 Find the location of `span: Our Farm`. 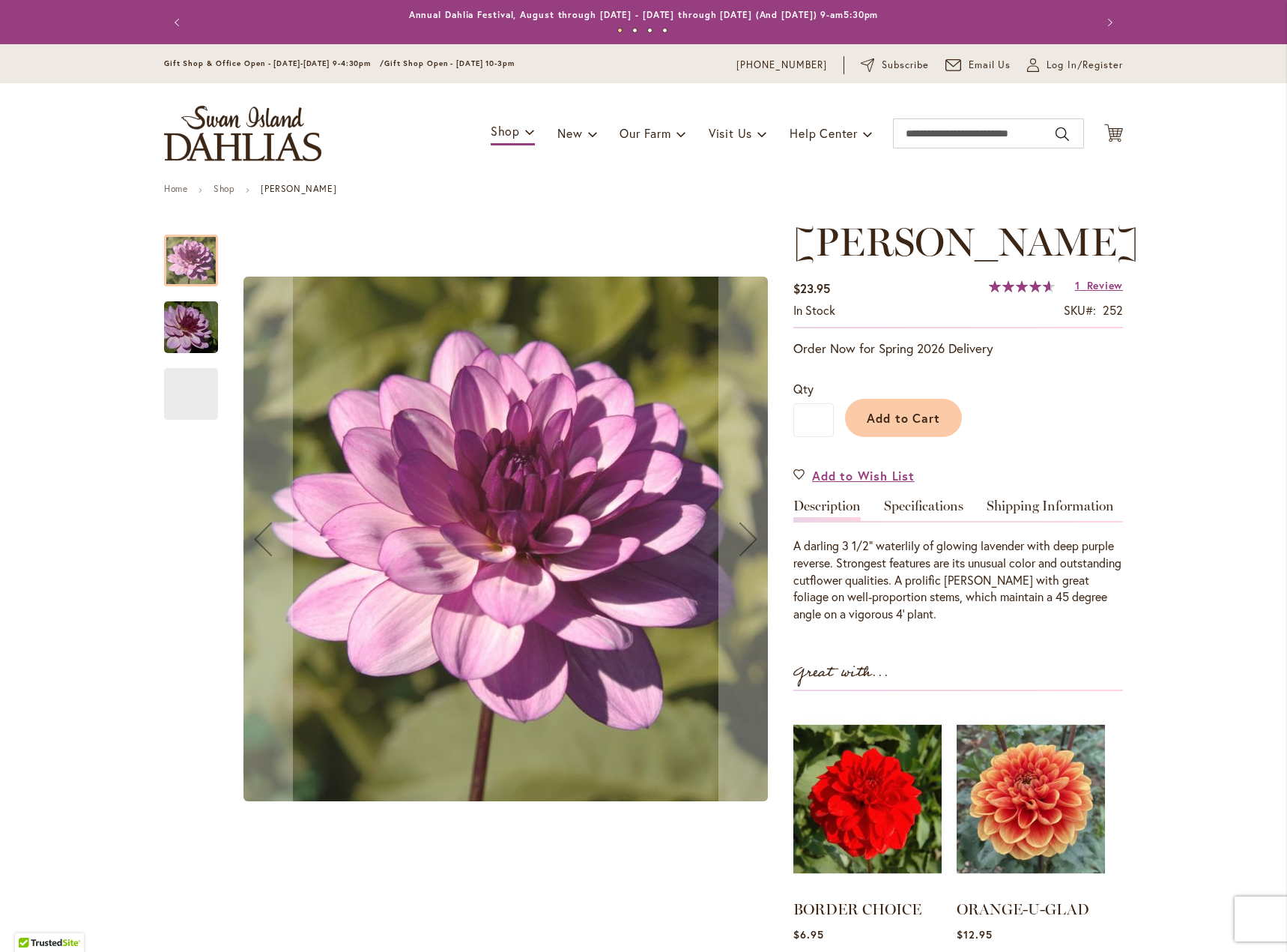

span: Our Farm is located at coordinates (645, 132).